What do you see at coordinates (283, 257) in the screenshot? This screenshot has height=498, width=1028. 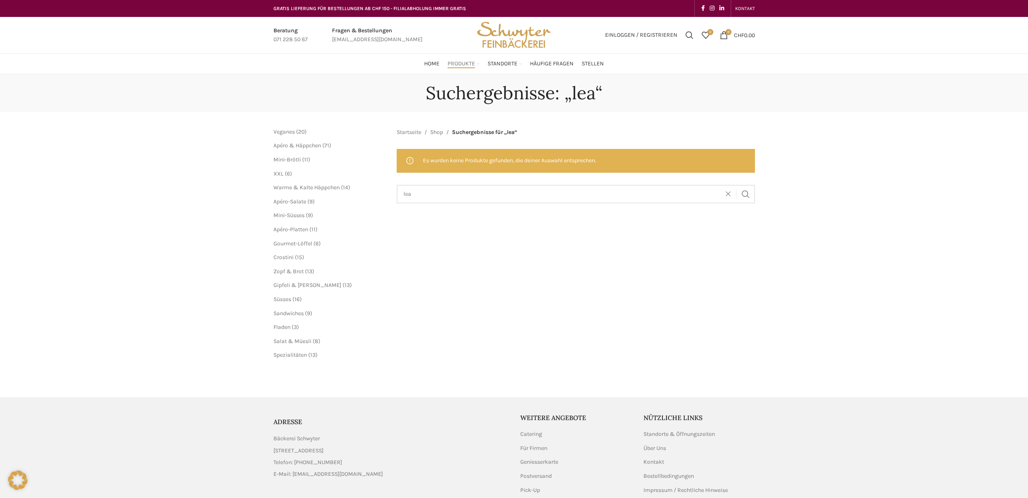 I see `span: Crostini` at bounding box center [283, 257].